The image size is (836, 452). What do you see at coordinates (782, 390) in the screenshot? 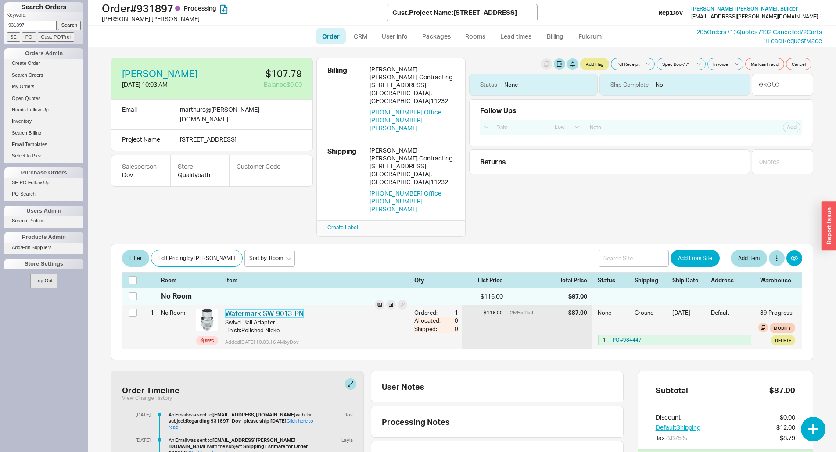
I see `div: $87.00` at bounding box center [782, 390].